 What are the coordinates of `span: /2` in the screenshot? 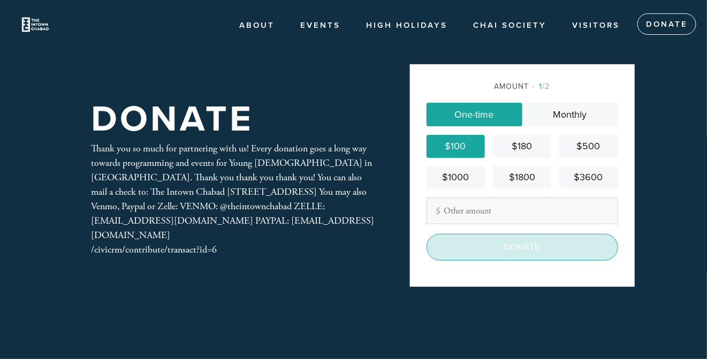 It's located at (542, 86).